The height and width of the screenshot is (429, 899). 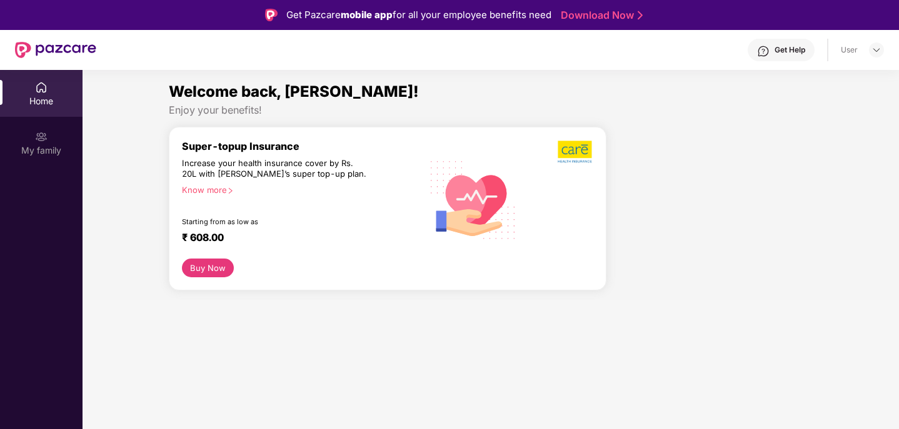 What do you see at coordinates (849, 50) in the screenshot?
I see `div: User` at bounding box center [849, 50].